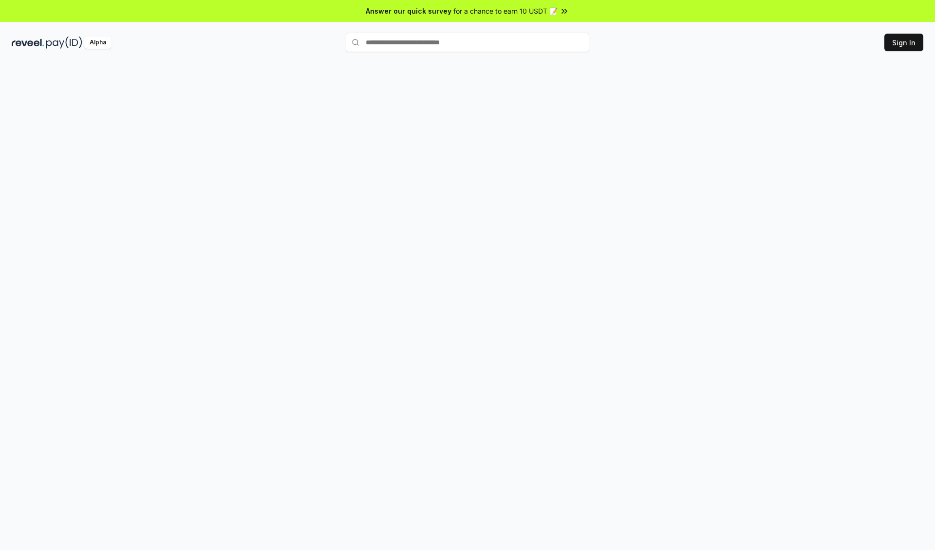 The image size is (935, 550). I want to click on img: reveel_dark, so click(28, 42).